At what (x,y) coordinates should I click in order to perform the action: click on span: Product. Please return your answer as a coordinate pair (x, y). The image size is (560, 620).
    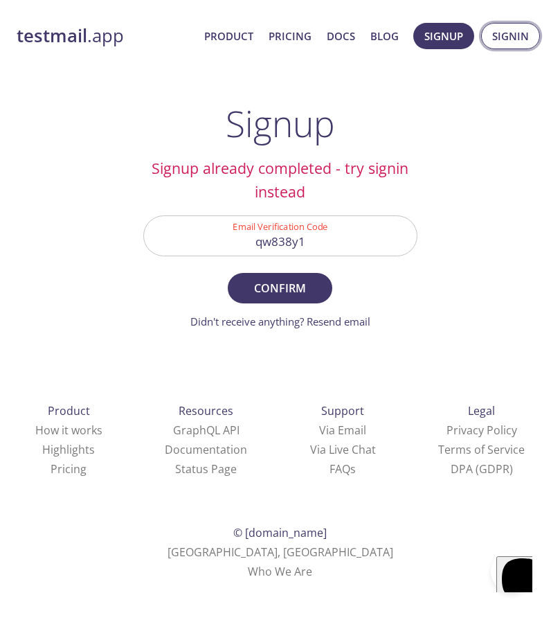
    Looking at the image, I should click on (69, 411).